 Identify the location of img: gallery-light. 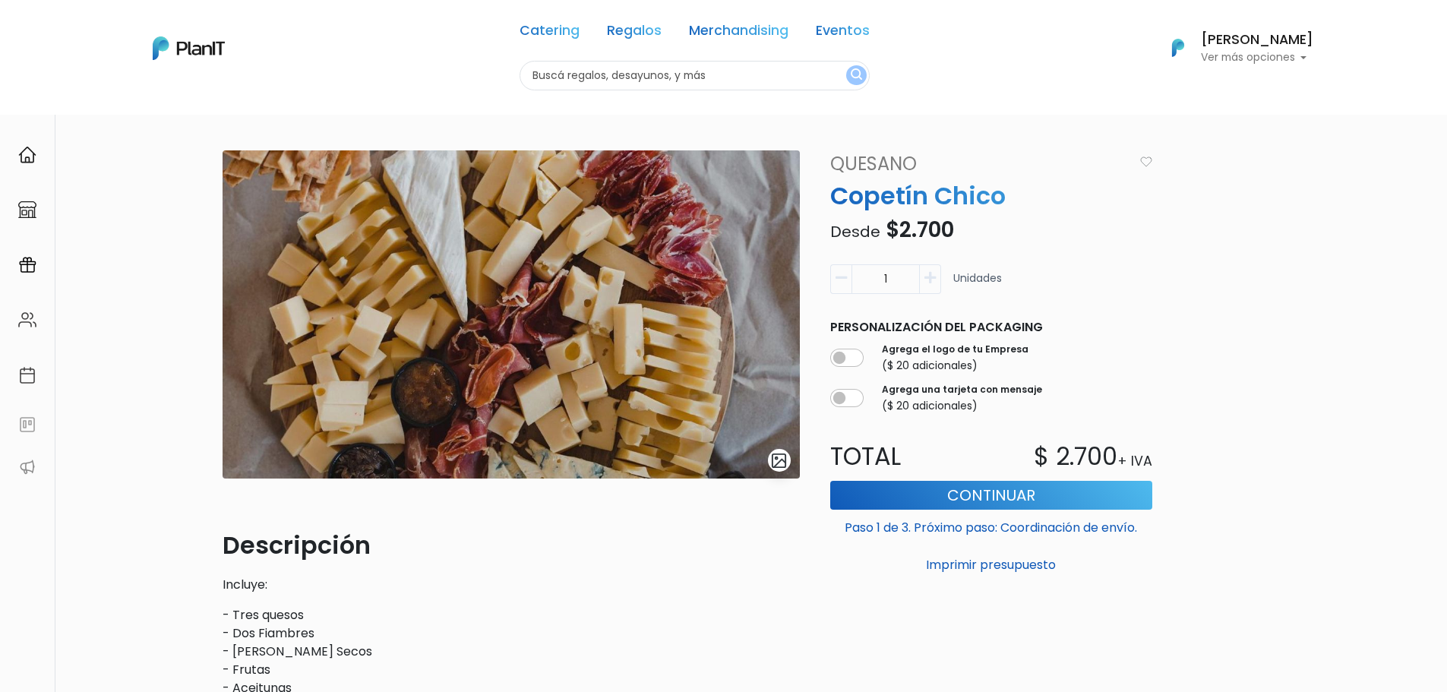
(778, 460).